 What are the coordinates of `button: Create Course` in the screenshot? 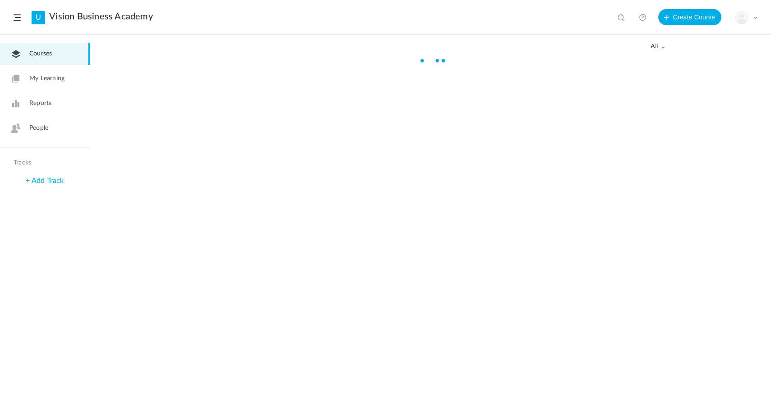 It's located at (690, 17).